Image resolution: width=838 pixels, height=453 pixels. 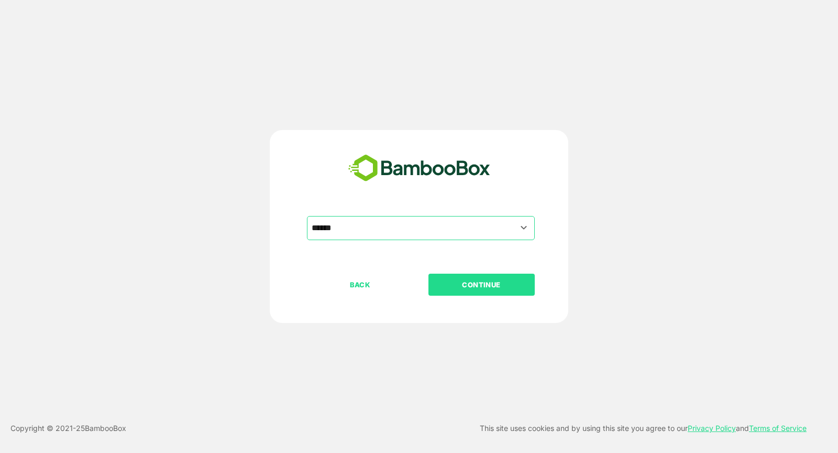 What do you see at coordinates (360, 284) in the screenshot?
I see `button: BACK` at bounding box center [360, 284].